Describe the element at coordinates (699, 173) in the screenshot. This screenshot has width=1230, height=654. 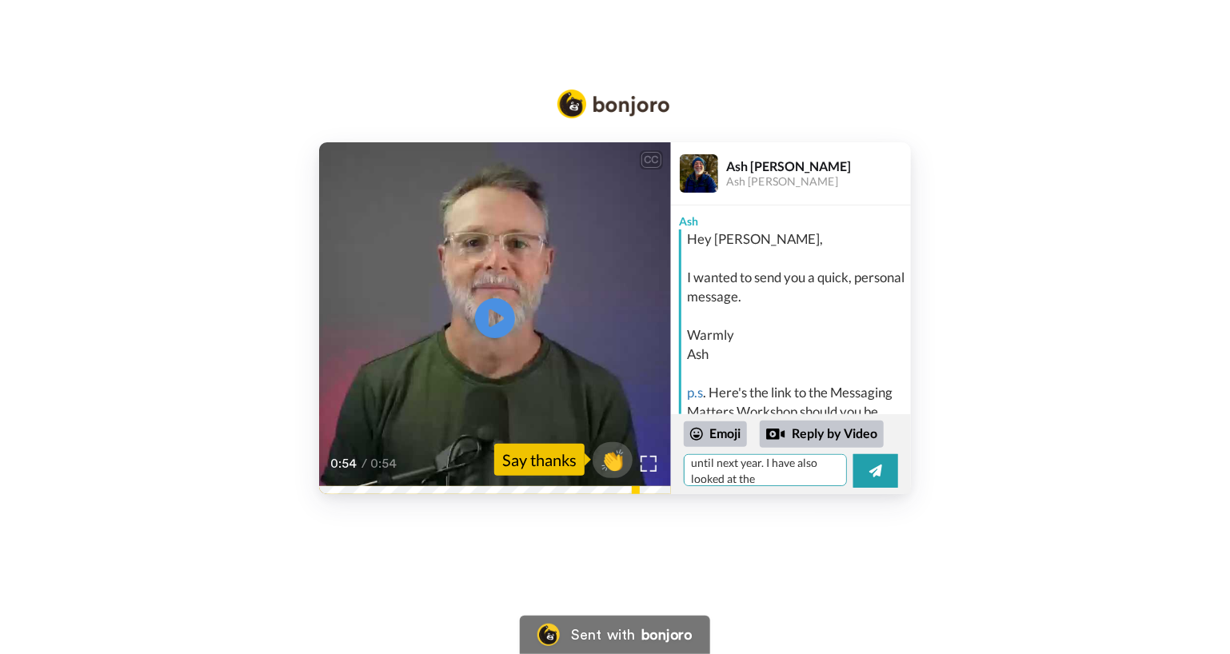
I see `img: Profile Image` at that location.